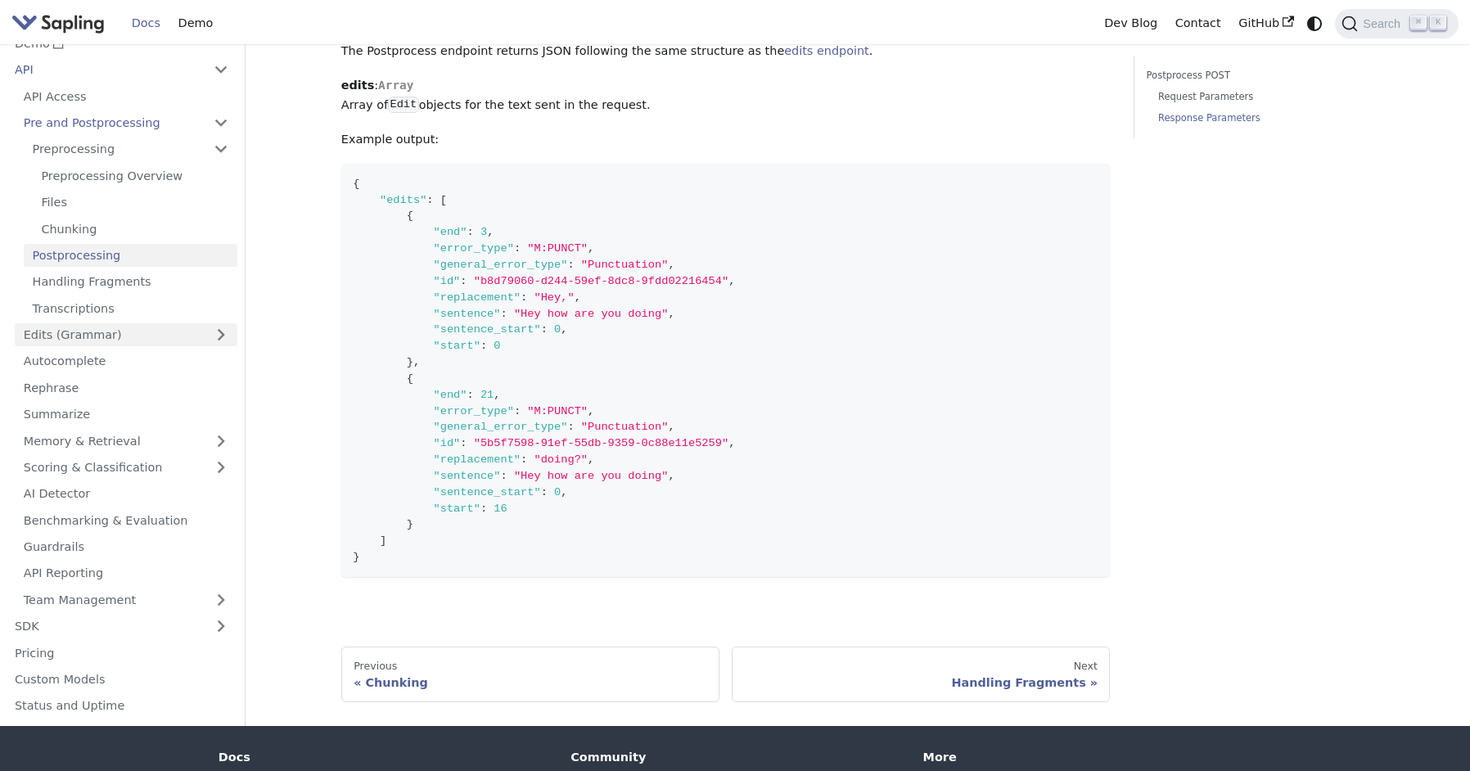 The width and height of the screenshot is (1470, 771). What do you see at coordinates (130, 255) in the screenshot?
I see `a: Postprocessing` at bounding box center [130, 255].